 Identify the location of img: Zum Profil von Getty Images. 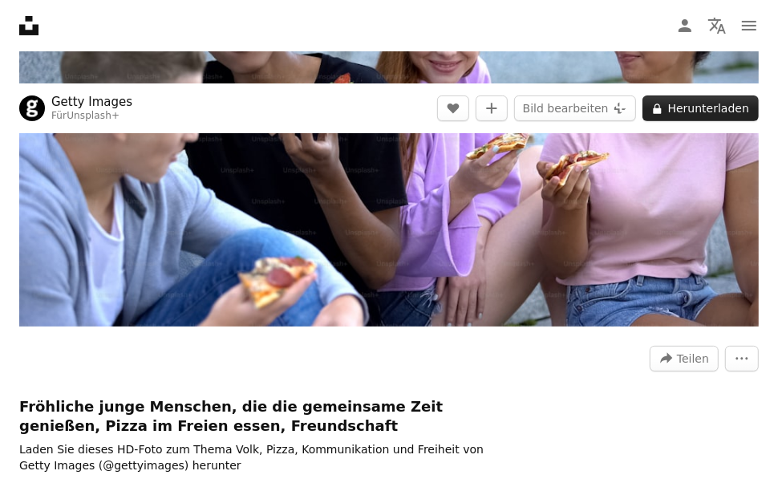
(32, 108).